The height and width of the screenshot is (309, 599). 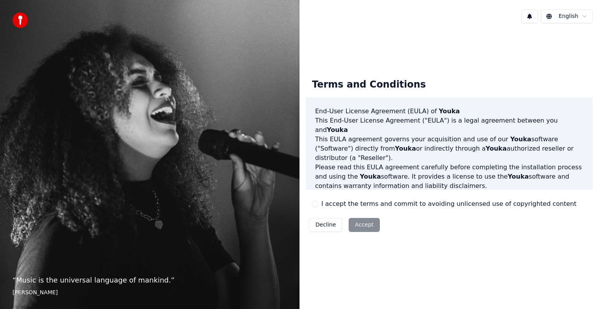 I want to click on p: “ Music is the universal language of mankind. ”, so click(x=150, y=281).